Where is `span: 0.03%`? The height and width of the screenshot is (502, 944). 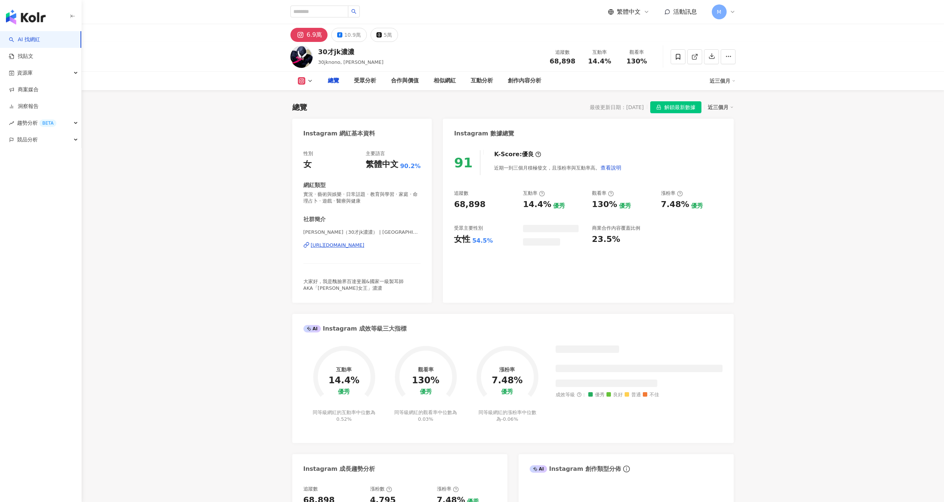
span: 0.03% is located at coordinates (425, 419).